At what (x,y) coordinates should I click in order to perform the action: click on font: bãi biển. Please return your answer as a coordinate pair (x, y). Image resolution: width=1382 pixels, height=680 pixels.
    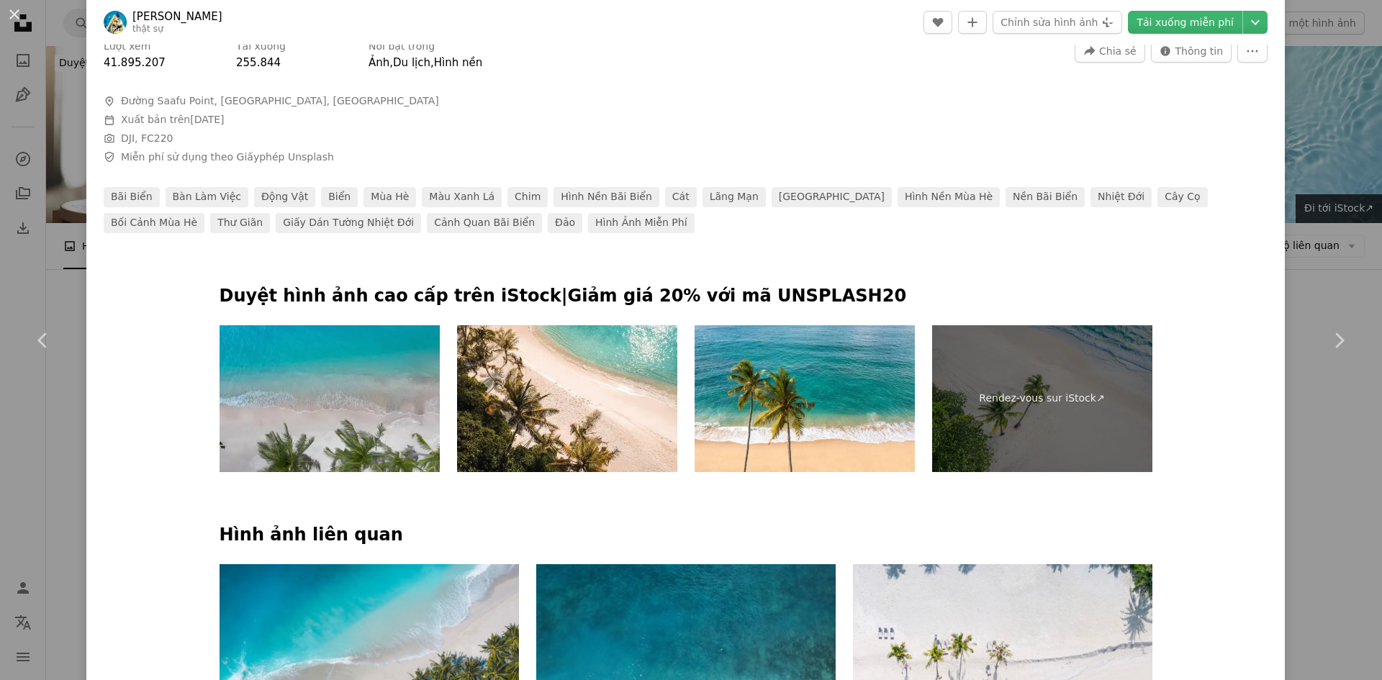
    Looking at the image, I should click on (132, 196).